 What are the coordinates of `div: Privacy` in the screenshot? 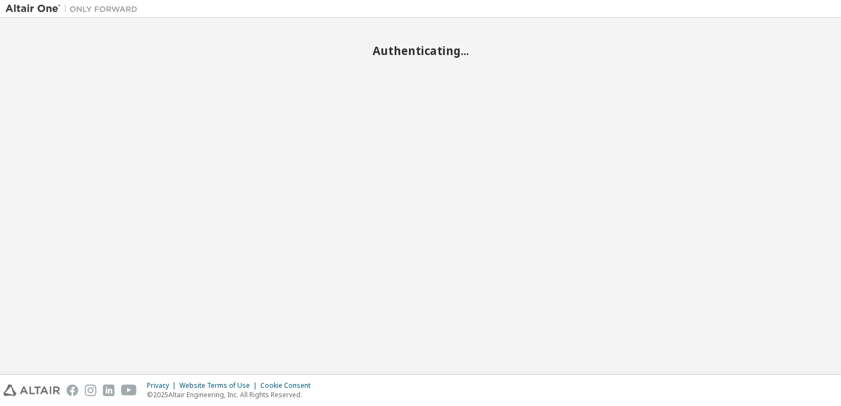 It's located at (163, 386).